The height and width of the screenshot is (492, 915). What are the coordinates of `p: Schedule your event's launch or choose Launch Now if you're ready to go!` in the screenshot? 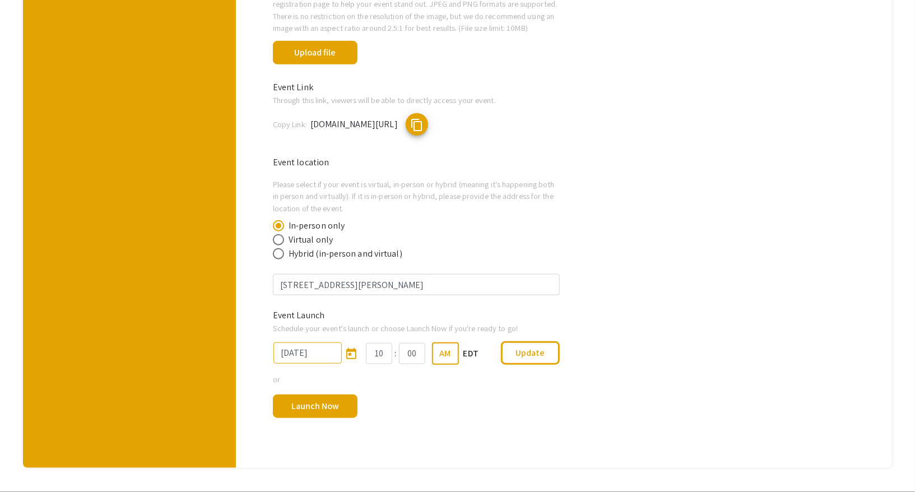 It's located at (416, 328).